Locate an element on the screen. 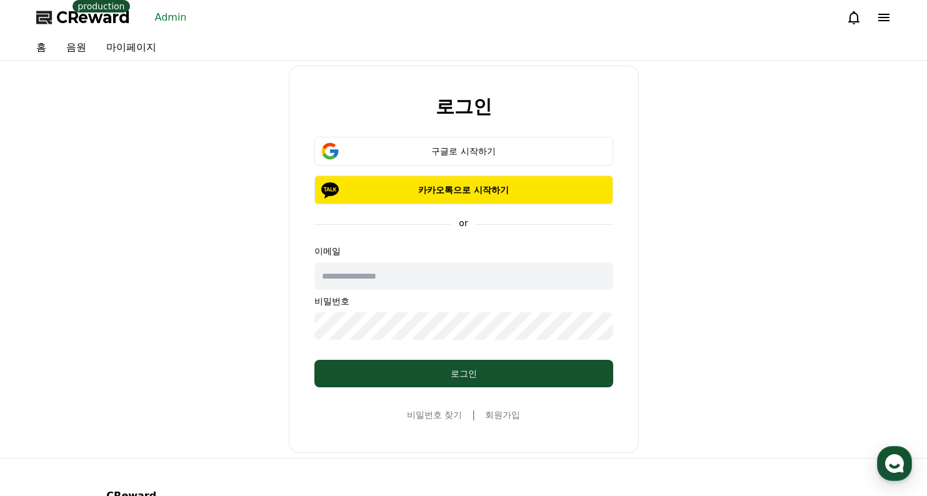  a: 회원가입 is located at coordinates (502, 415).